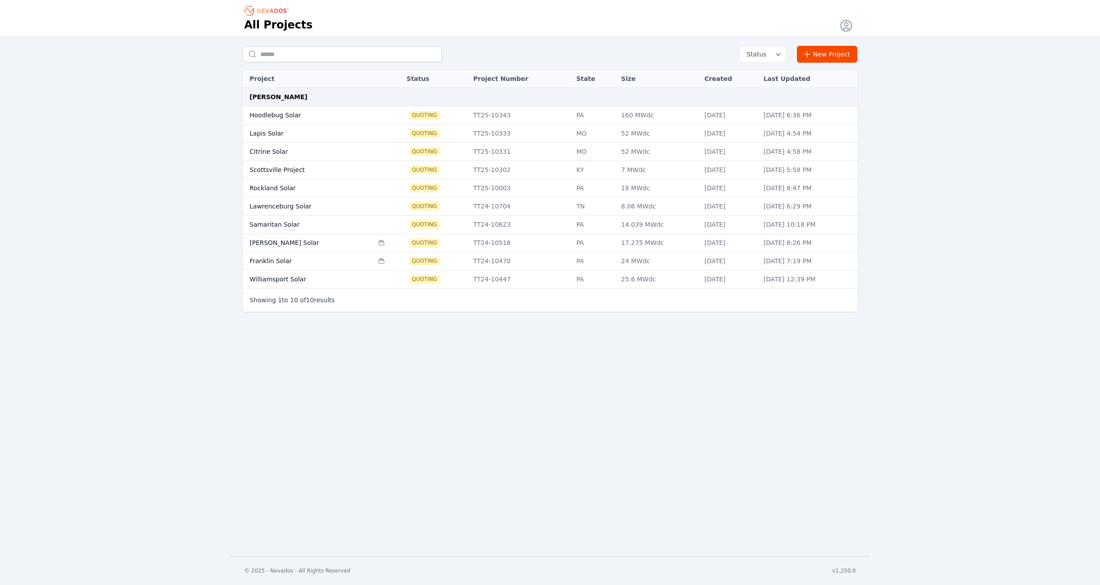 The image size is (1100, 585). What do you see at coordinates (521, 225) in the screenshot?
I see `td: TT24-10623` at bounding box center [521, 225].